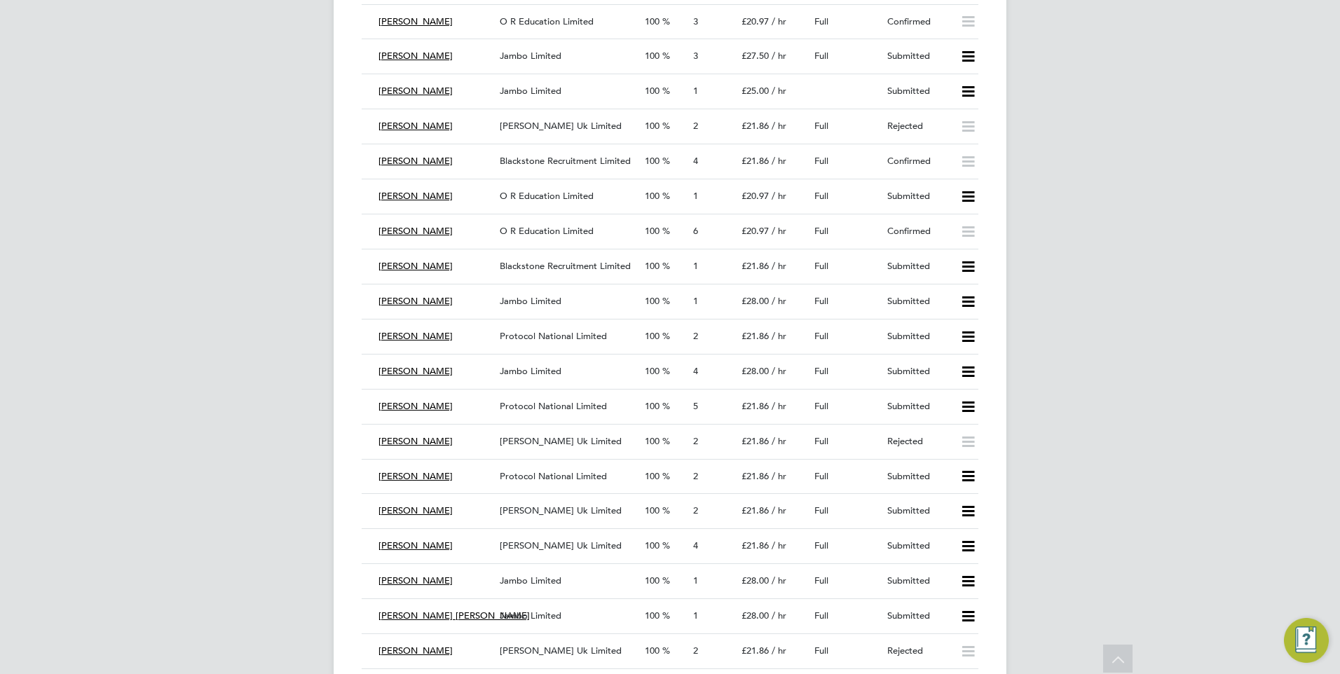 This screenshot has width=1340, height=674. I want to click on span: £27.50, so click(755, 55).